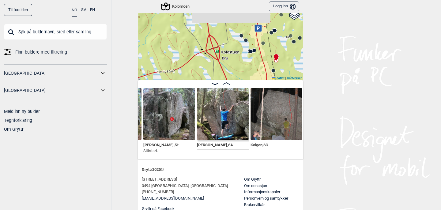 The image size is (441, 210). What do you see at coordinates (55, 52) in the screenshot?
I see `a: Finn buldere med filtrering` at bounding box center [55, 52].